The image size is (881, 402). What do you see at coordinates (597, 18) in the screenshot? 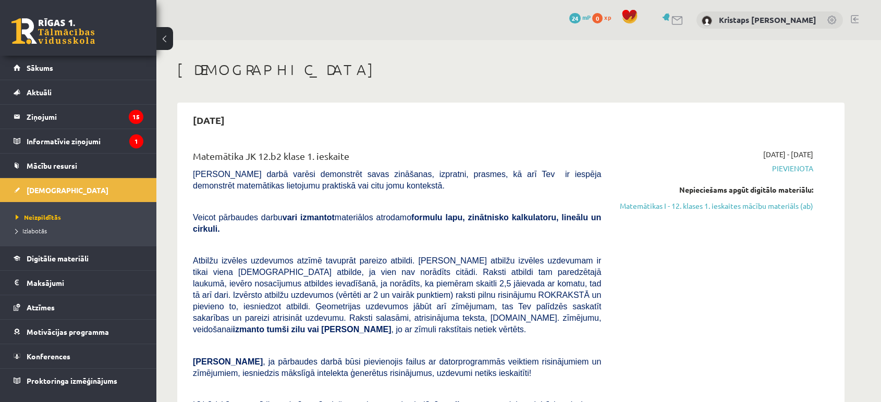
I see `span: 0` at bounding box center [597, 18].